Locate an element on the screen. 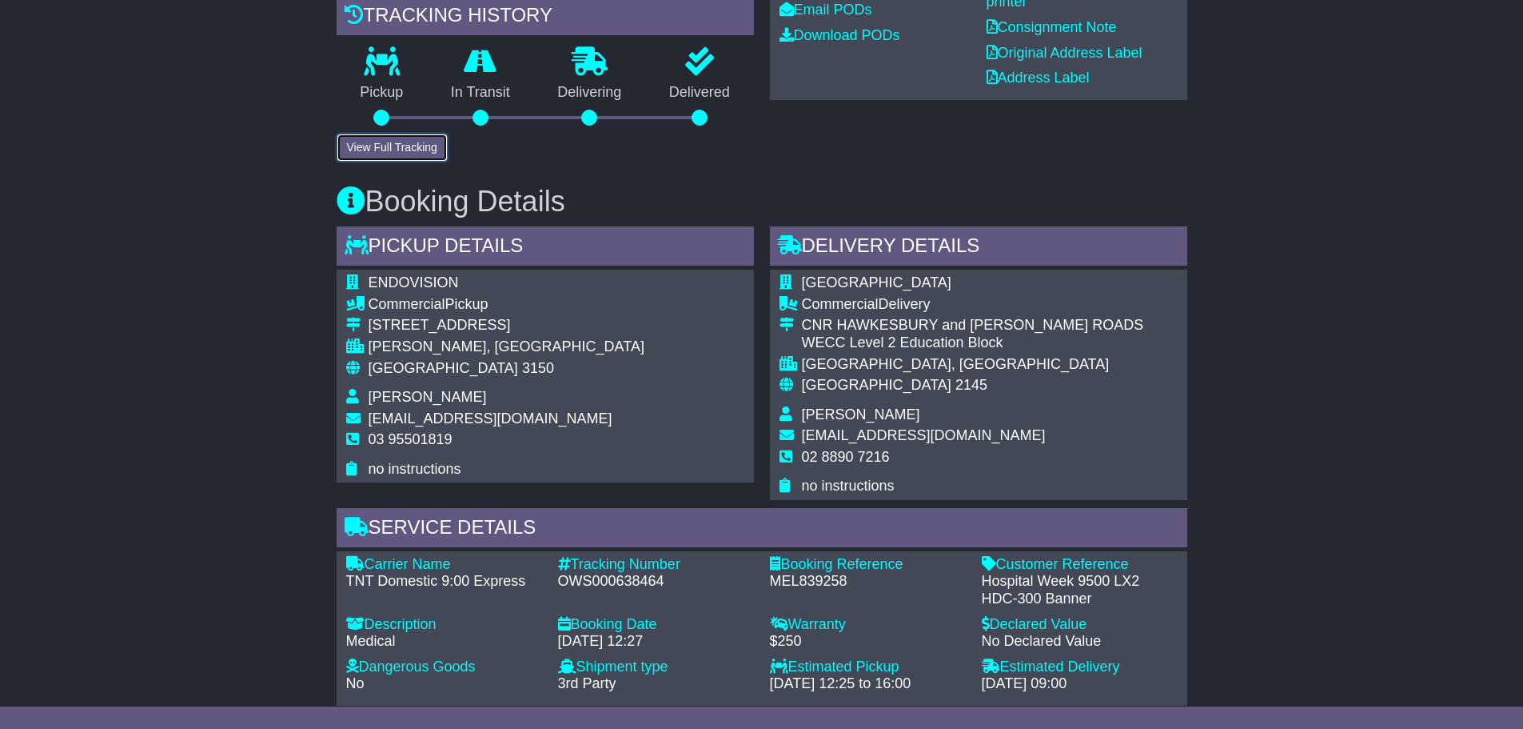  div: Shipment type is located at coordinates (656, 667).